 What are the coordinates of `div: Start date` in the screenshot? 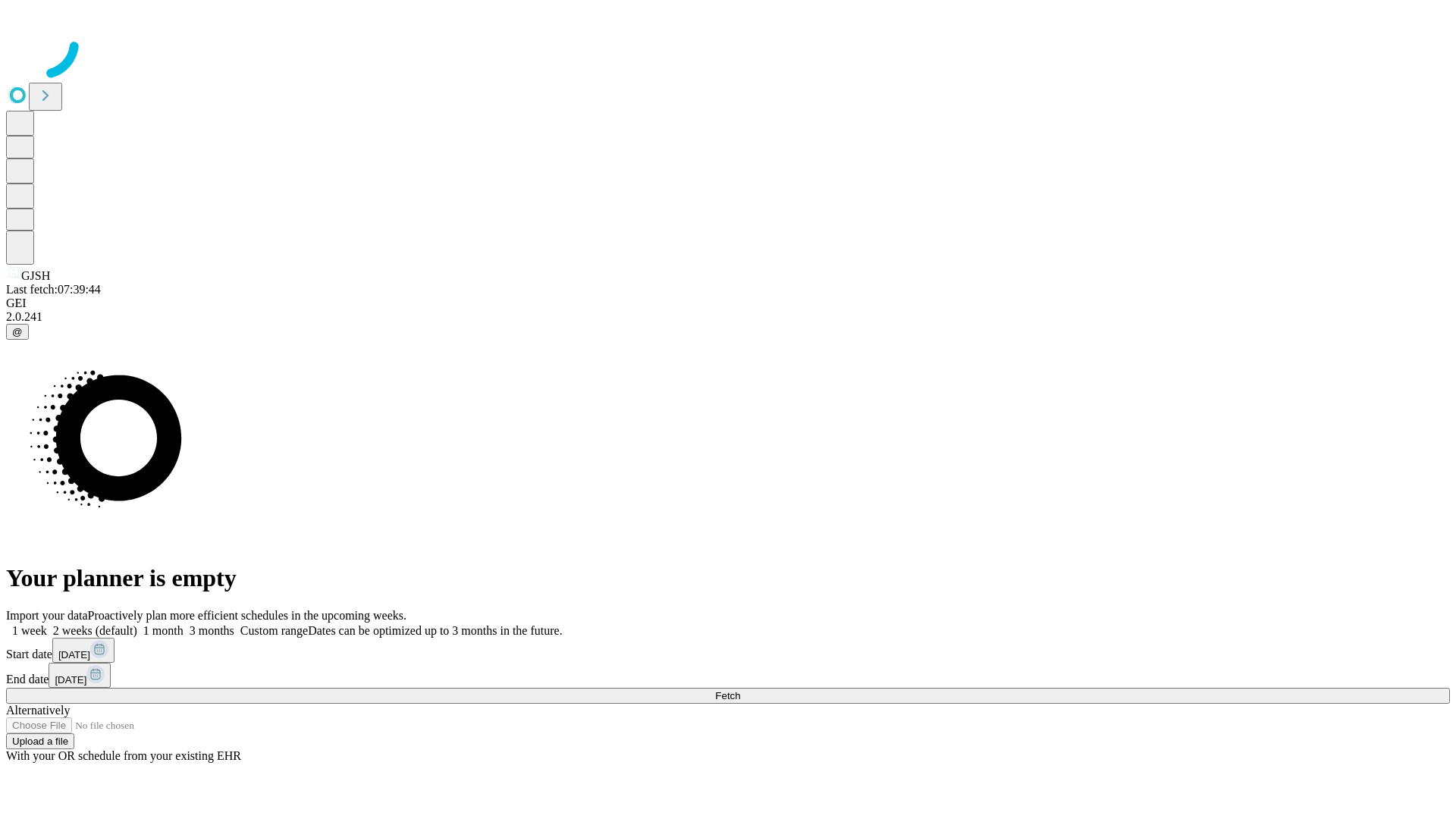 It's located at (728, 650).